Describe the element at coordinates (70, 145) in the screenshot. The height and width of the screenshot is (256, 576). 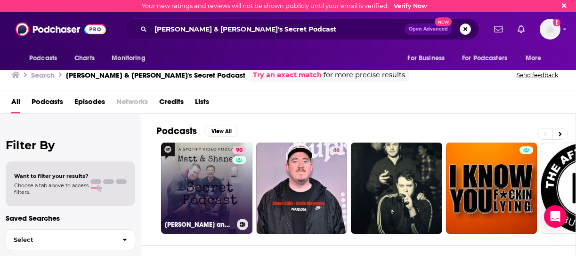
I see `h2: Filter By` at that location.